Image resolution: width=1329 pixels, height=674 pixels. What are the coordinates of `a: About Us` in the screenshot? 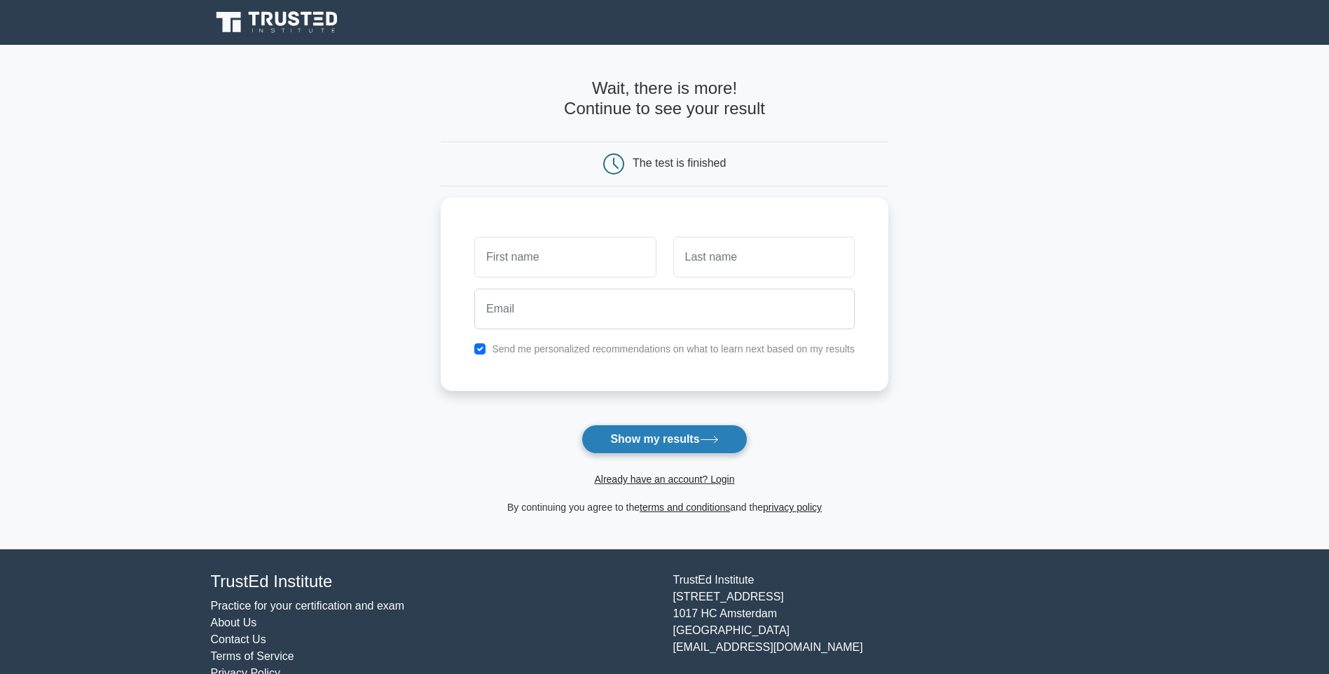 It's located at (234, 622).